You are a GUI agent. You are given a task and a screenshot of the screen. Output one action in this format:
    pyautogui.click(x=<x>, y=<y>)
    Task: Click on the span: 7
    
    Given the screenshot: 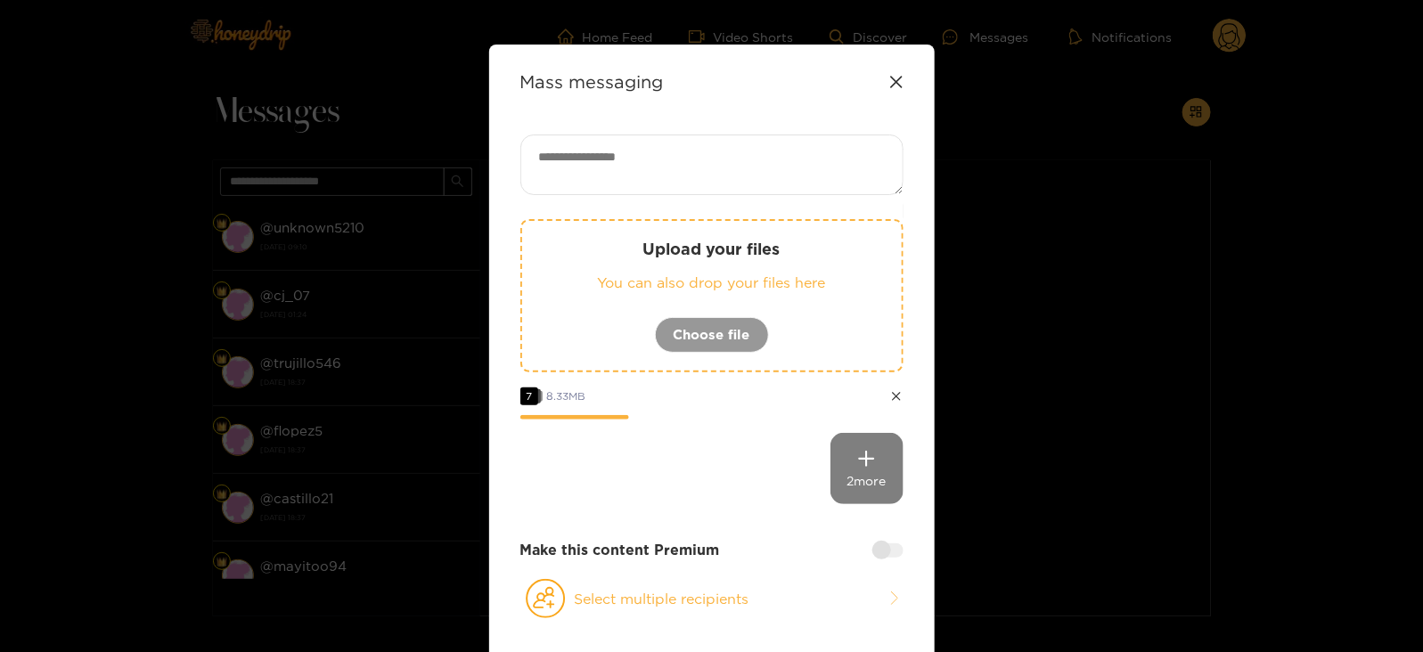 What is the action you would take?
    pyautogui.click(x=529, y=397)
    